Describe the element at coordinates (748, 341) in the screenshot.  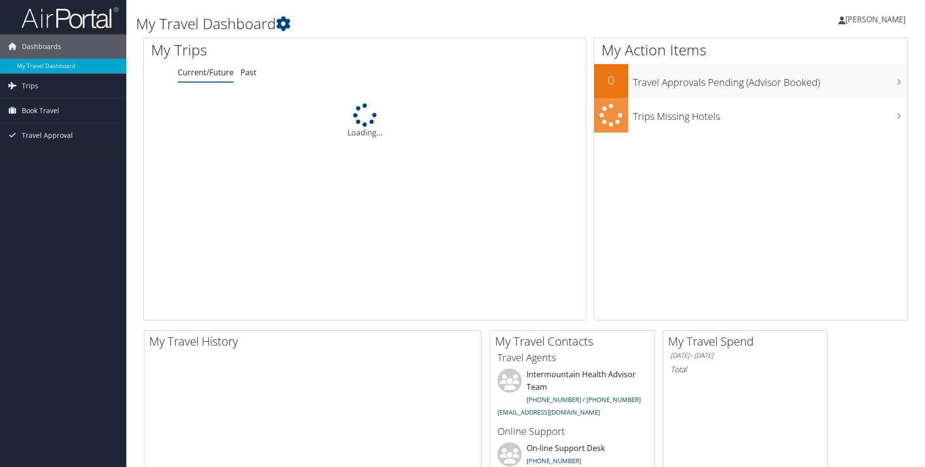
I see `h2: My Travel Spend` at that location.